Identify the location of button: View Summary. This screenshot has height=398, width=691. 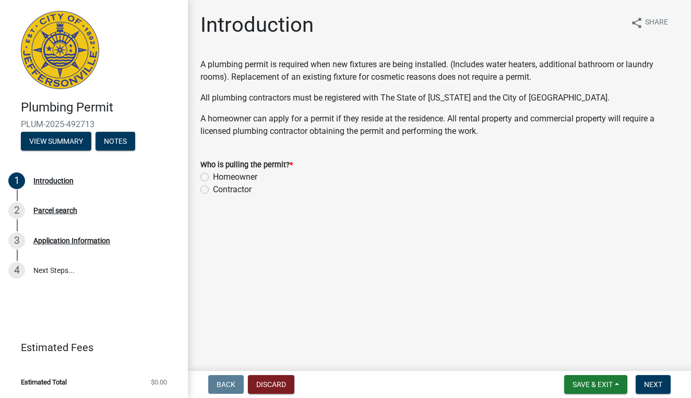
(56, 141).